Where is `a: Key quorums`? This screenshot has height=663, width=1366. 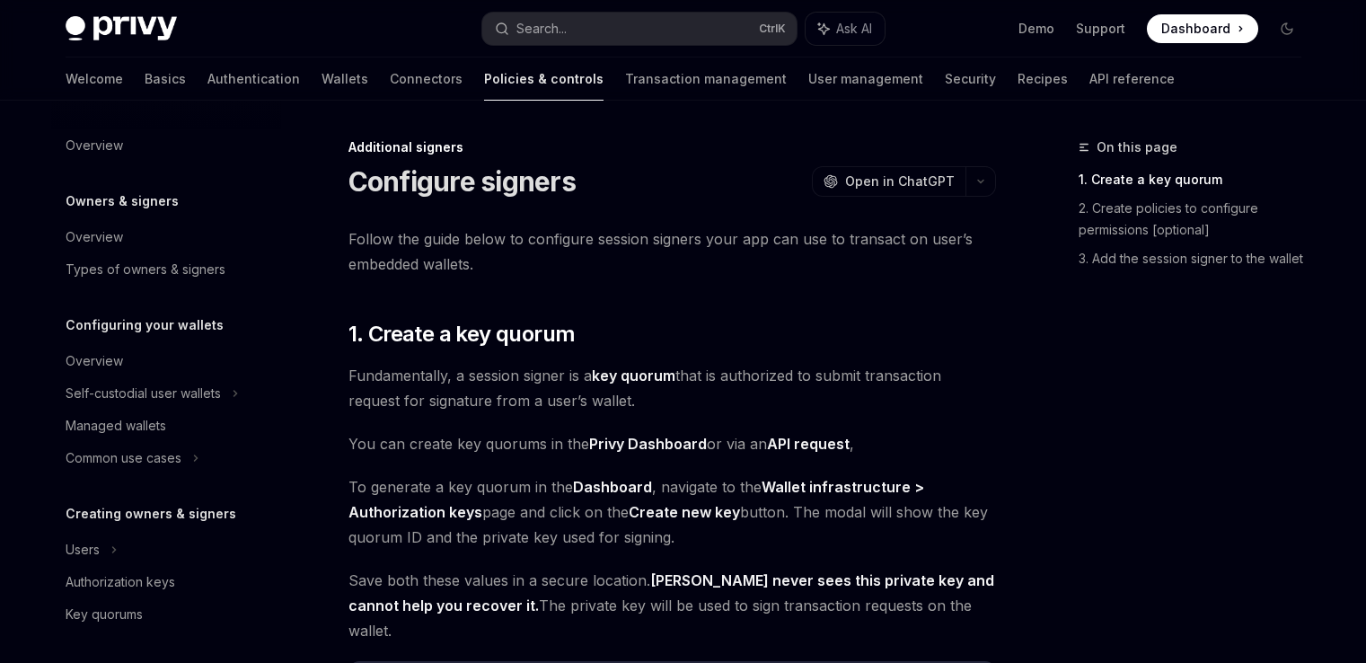
a: Key quorums is located at coordinates (166, 614).